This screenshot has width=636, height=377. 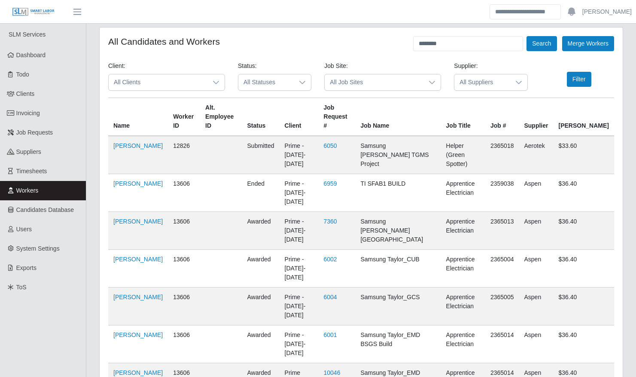 I want to click on a: 6002, so click(x=330, y=259).